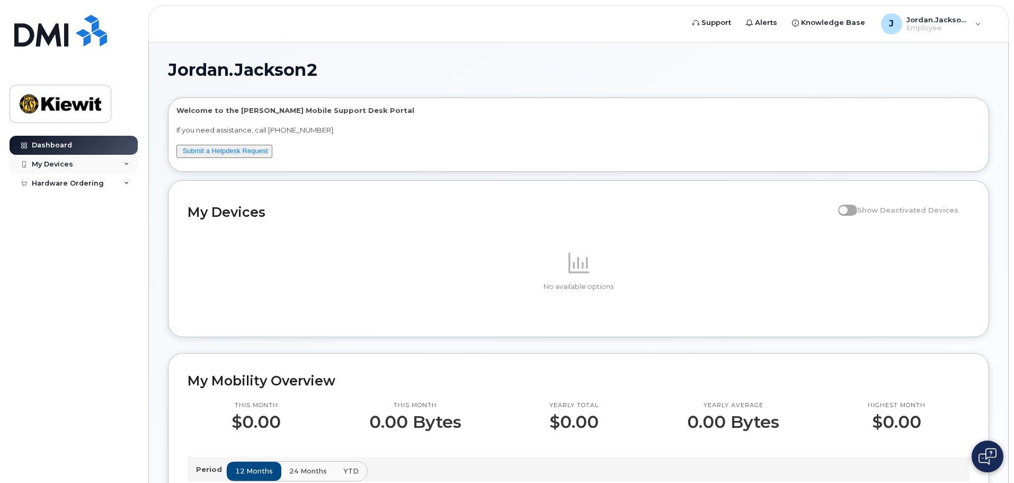 The height and width of the screenshot is (483, 1014). Describe the element at coordinates (351, 470) in the screenshot. I see `span: YTD` at that location.